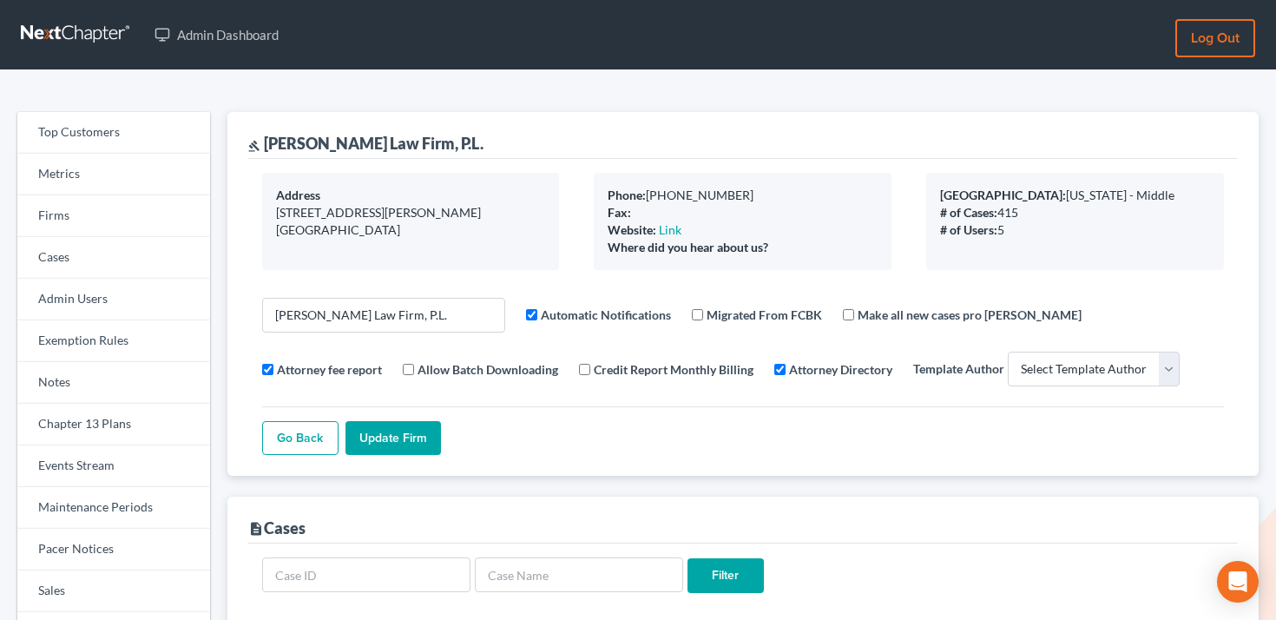 The width and height of the screenshot is (1276, 620). Describe the element at coordinates (1238, 582) in the screenshot. I see `div: Open Intercom Messenger` at that location.